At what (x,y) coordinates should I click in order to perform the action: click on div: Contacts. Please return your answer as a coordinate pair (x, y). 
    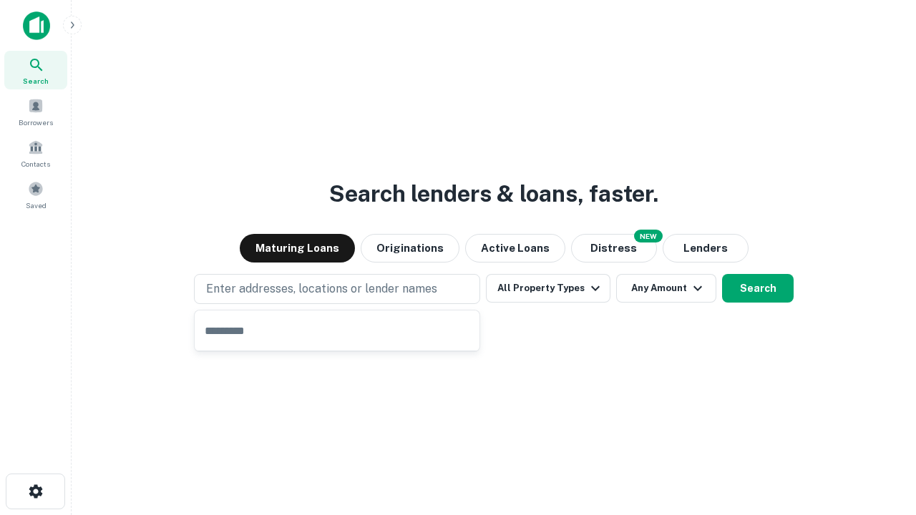
    Looking at the image, I should click on (36, 153).